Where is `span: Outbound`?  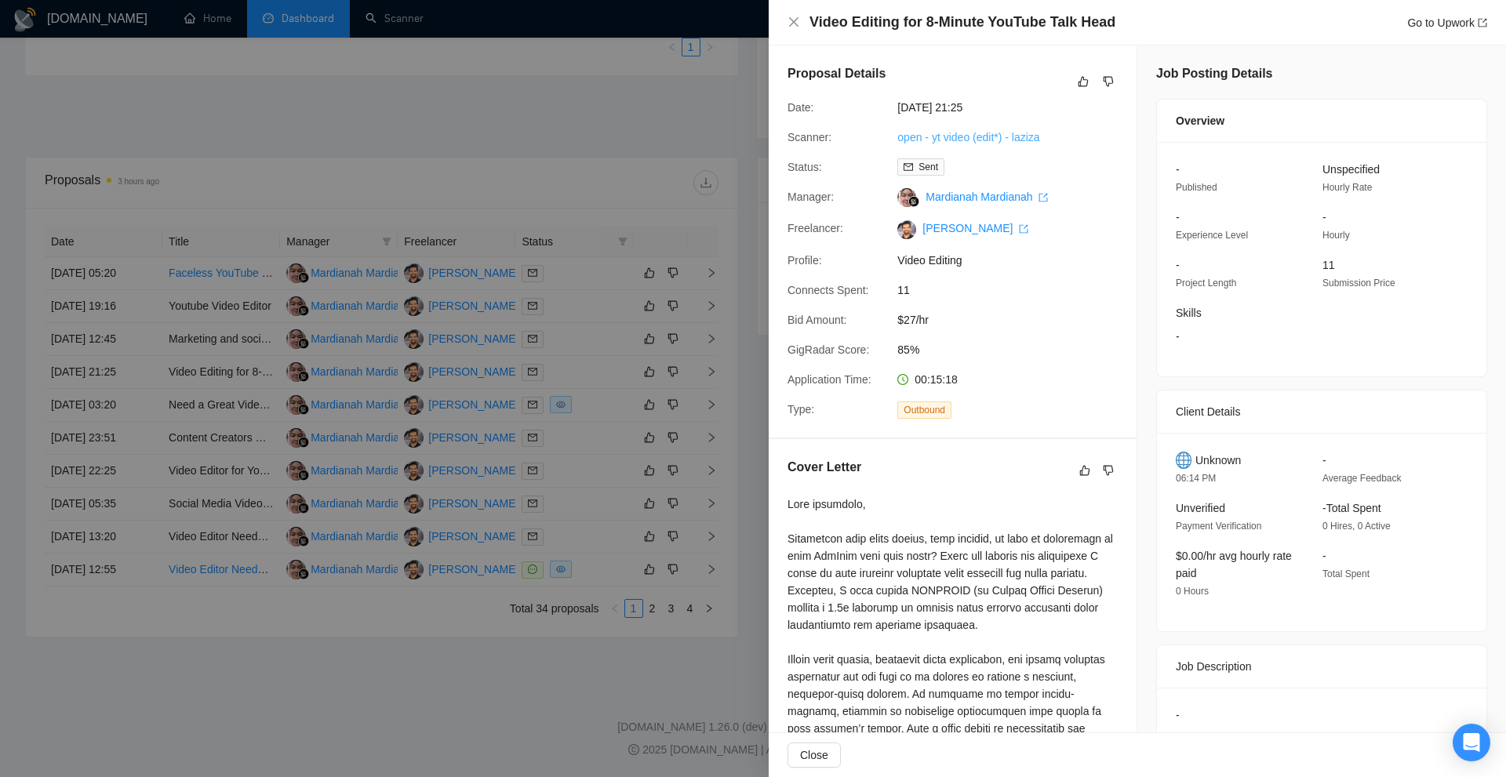
span: Outbound is located at coordinates (924, 410).